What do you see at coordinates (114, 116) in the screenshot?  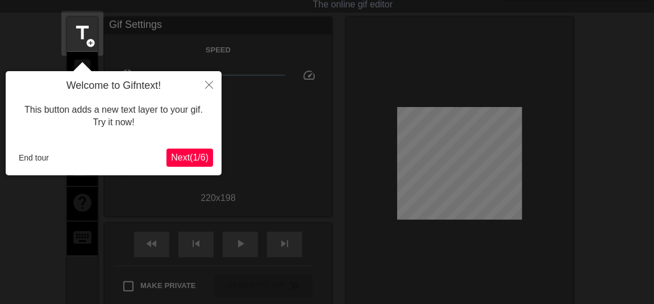 I see `div: This button adds a new text layer to your gif. Try it now!` at bounding box center [114, 116].